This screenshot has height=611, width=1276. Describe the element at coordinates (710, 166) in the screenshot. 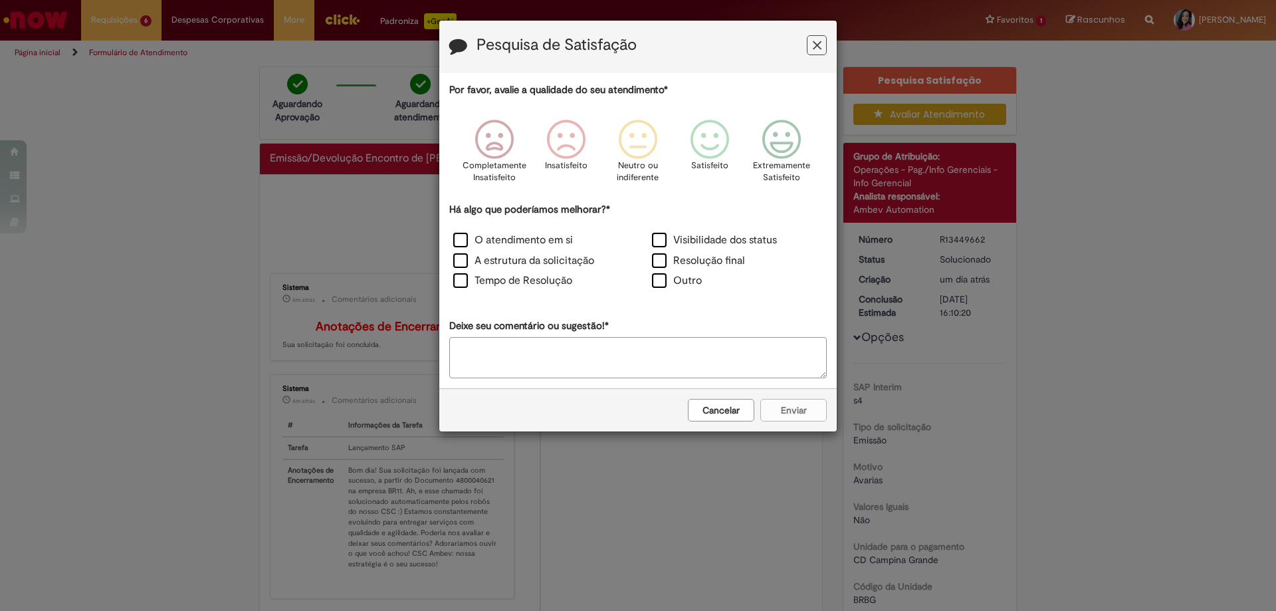

I see `p: Satisfeito` at that location.